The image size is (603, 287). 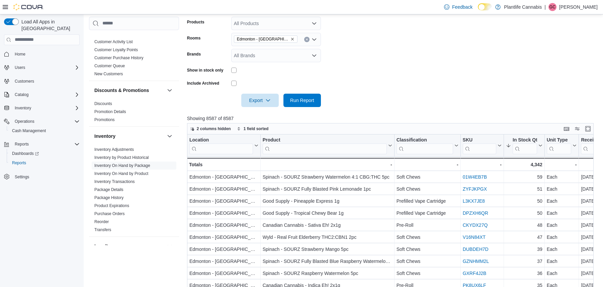 I want to click on span: Package History, so click(x=109, y=198).